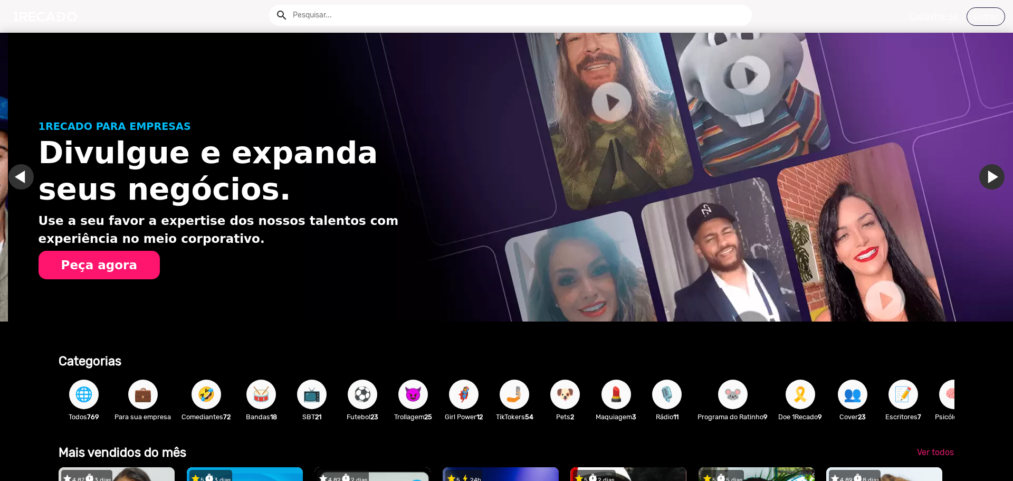  Describe the element at coordinates (281, 14) in the screenshot. I see `button: Example home icon` at that location.